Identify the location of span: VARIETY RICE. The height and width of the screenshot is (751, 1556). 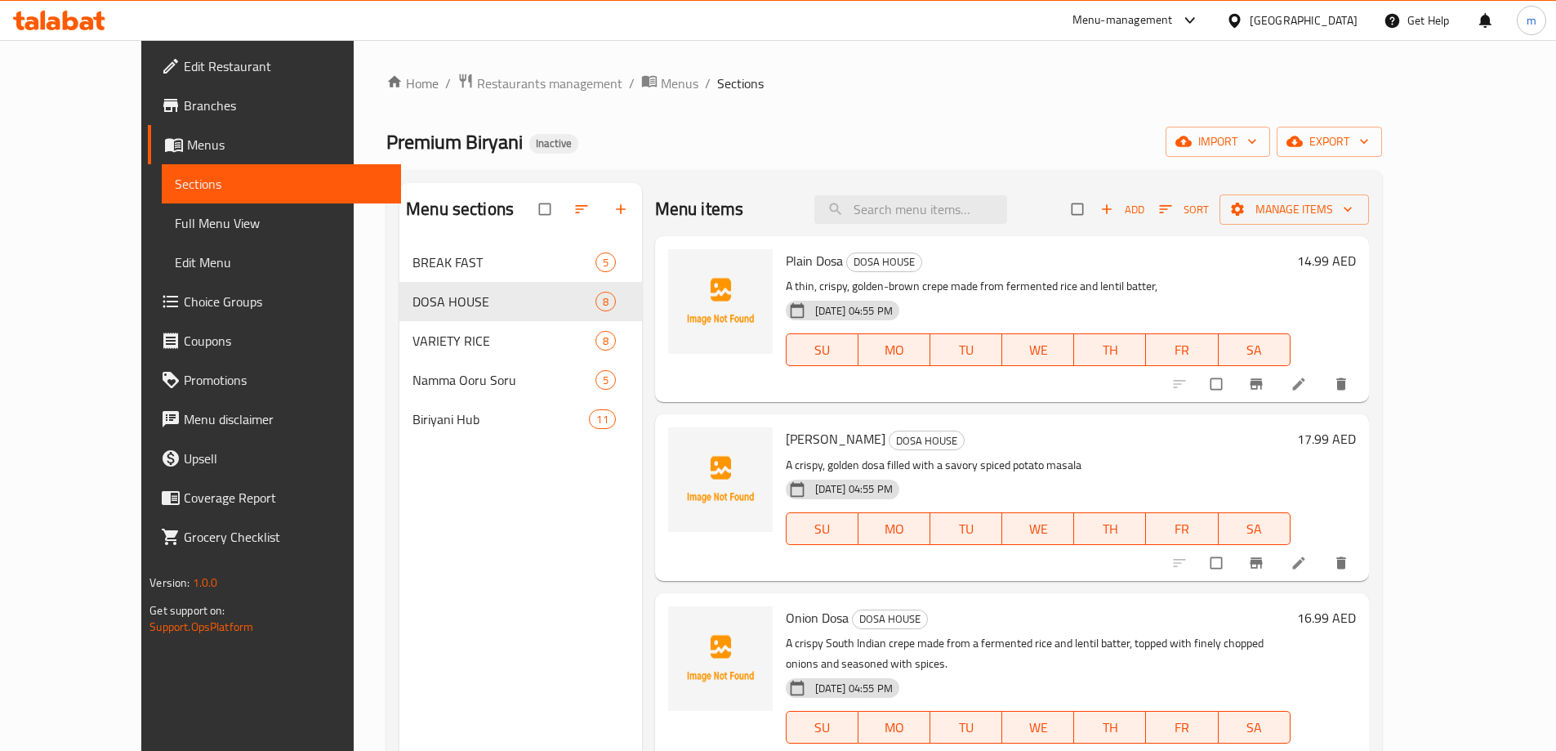
(503, 341).